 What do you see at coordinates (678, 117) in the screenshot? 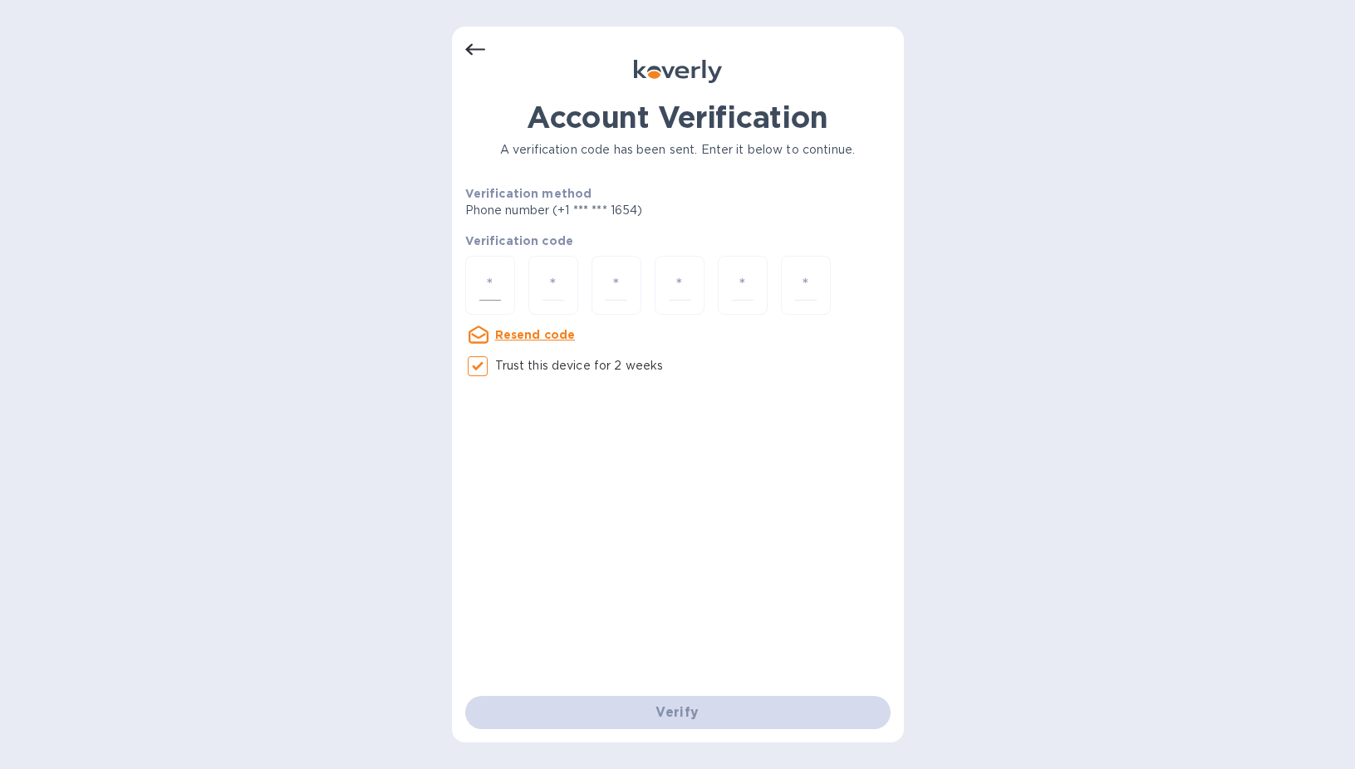
I see `h1: Account Verification` at bounding box center [678, 117].